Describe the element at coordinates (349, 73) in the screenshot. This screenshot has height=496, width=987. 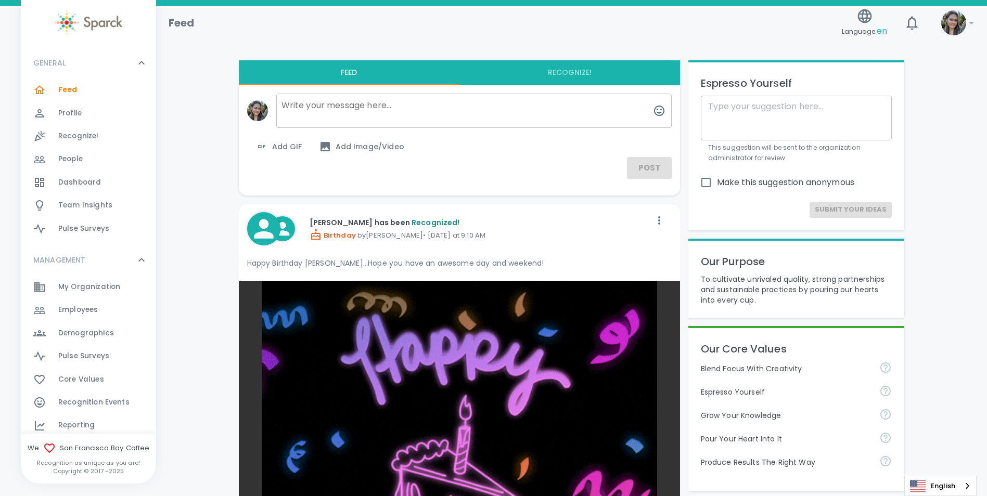
I see `button: Feed` at that location.